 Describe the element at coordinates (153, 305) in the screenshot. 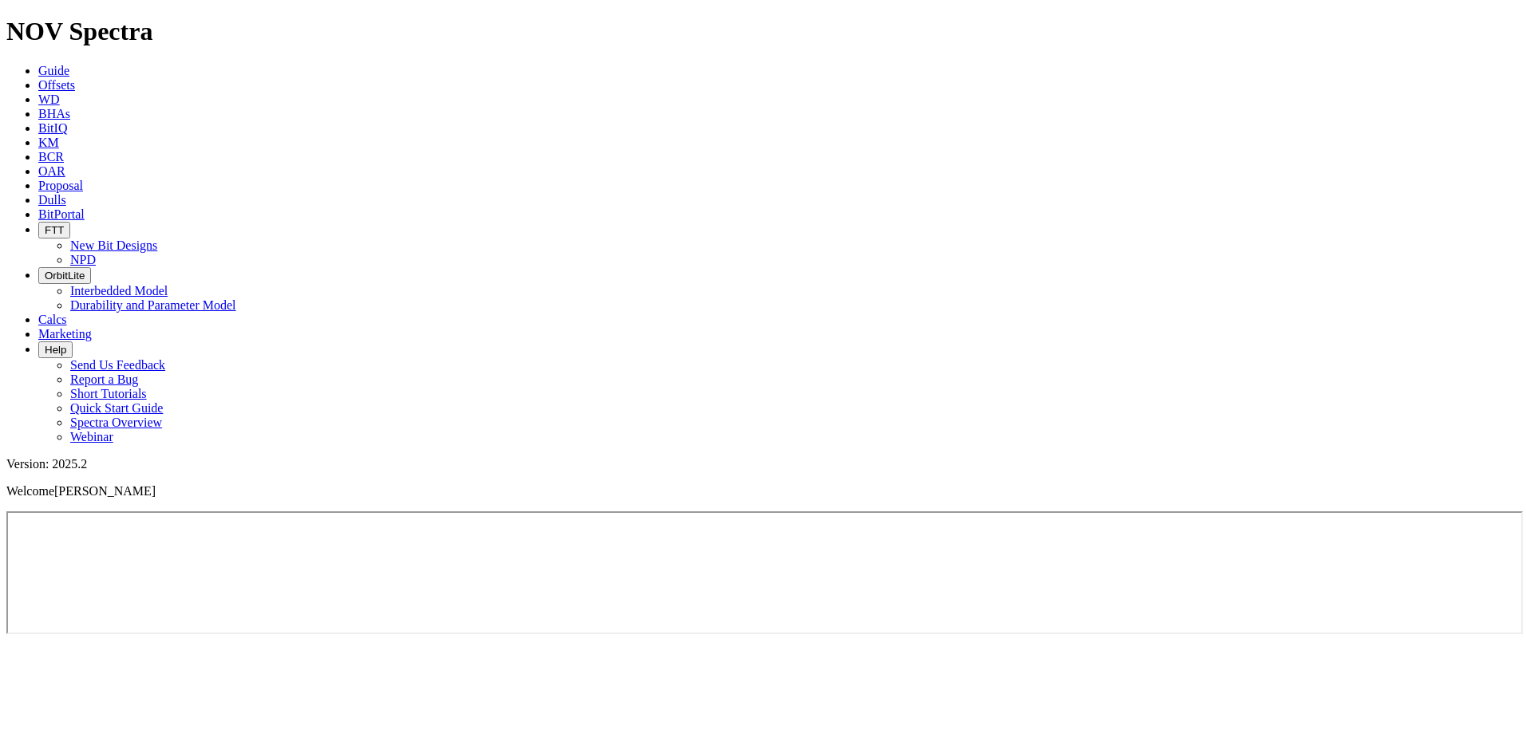

I see `a: Durability and Parameter Model` at that location.